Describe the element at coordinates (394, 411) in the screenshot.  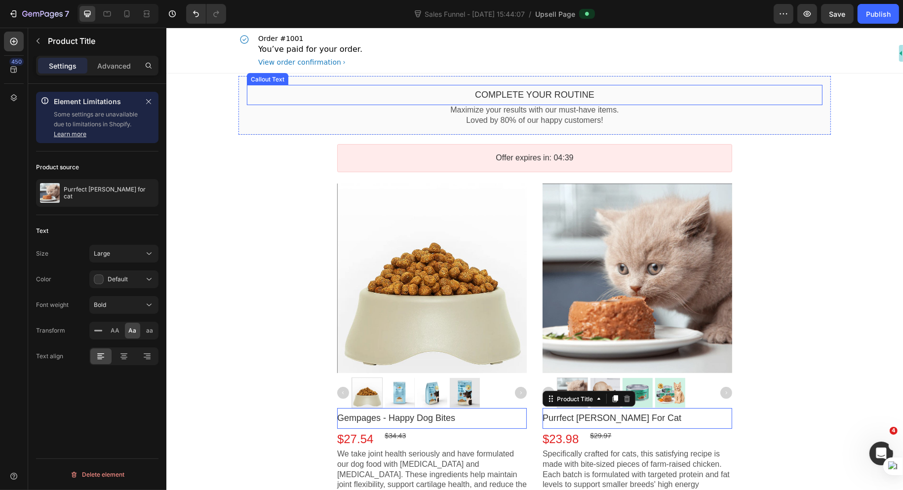
I see `bdo: $23.98` at that location.